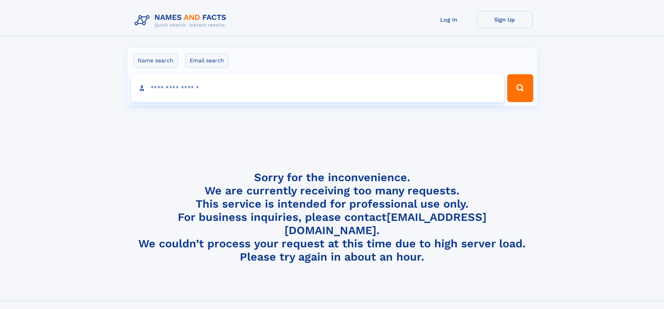  Describe the element at coordinates (520, 88) in the screenshot. I see `button: Search Button` at that location.